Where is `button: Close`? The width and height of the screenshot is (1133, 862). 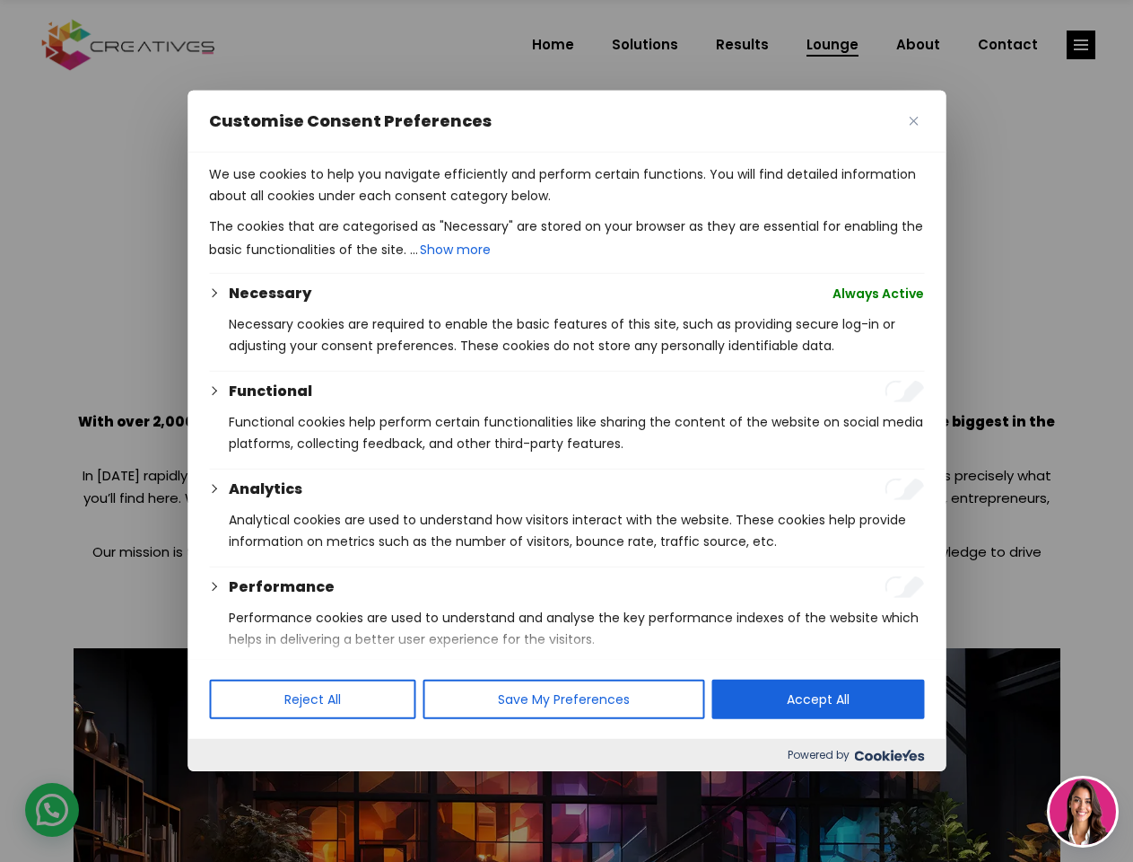 button: Close is located at coordinates (914, 121).